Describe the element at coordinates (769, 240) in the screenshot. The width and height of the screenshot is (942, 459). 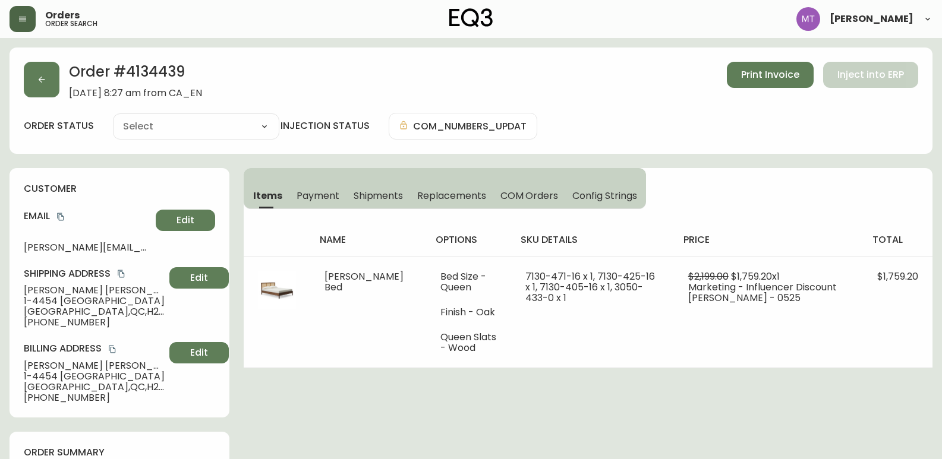
I see `h4: price` at that location.